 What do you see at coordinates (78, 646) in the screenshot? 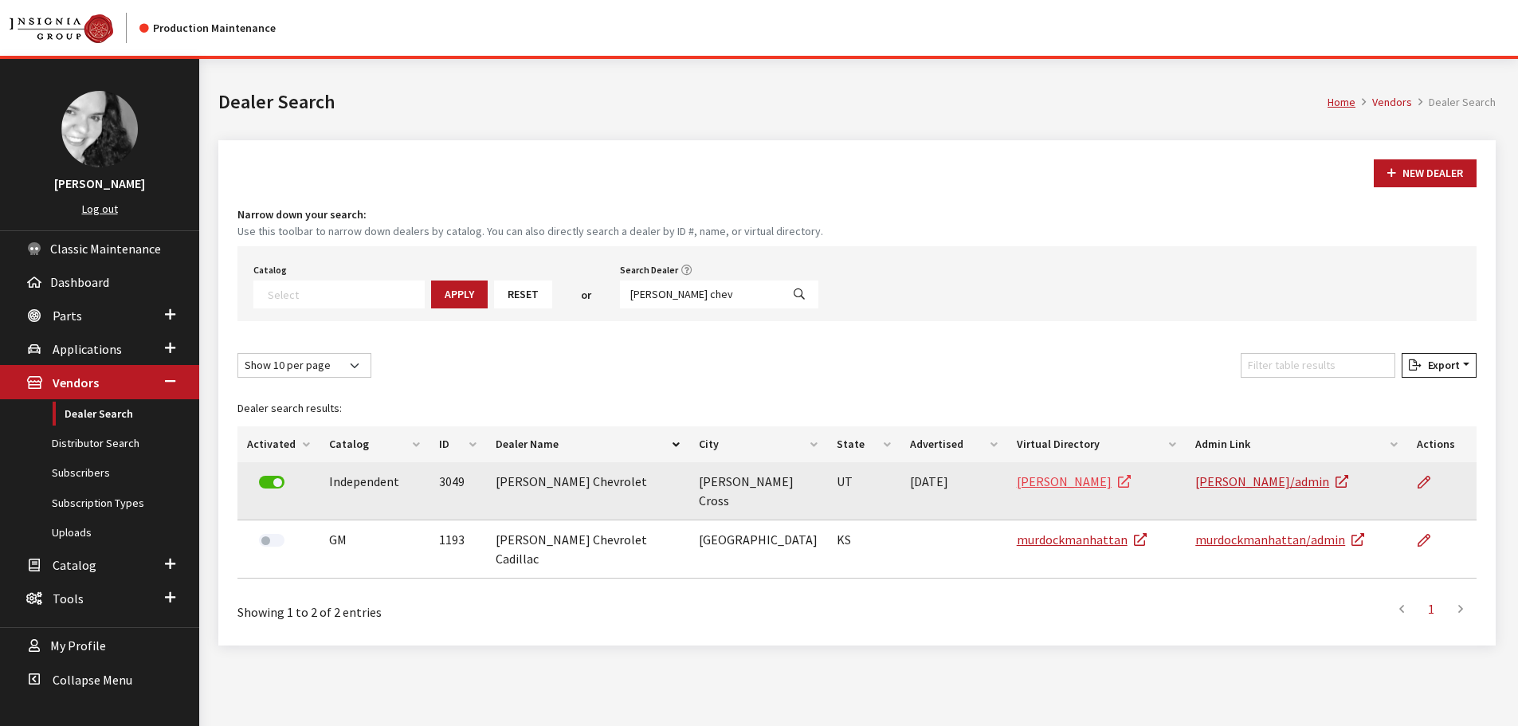
I see `span: My Profile` at bounding box center [78, 646].